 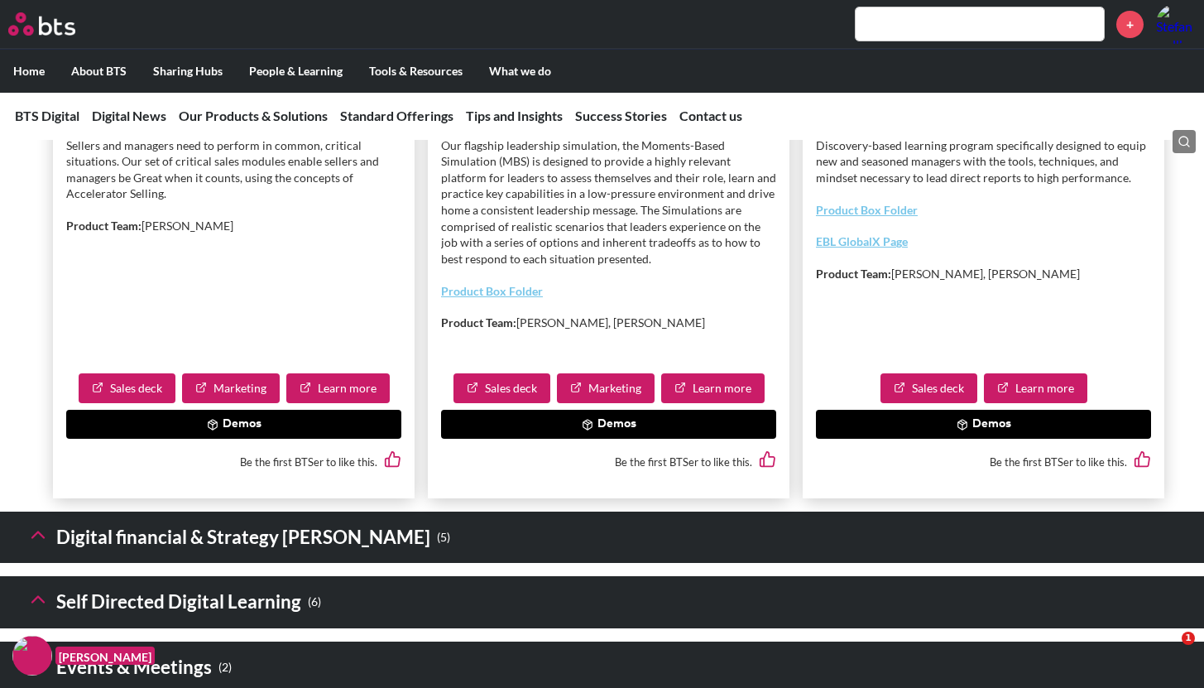 What do you see at coordinates (415, 71) in the screenshot?
I see `label: Tools & Resources` at bounding box center [415, 71].